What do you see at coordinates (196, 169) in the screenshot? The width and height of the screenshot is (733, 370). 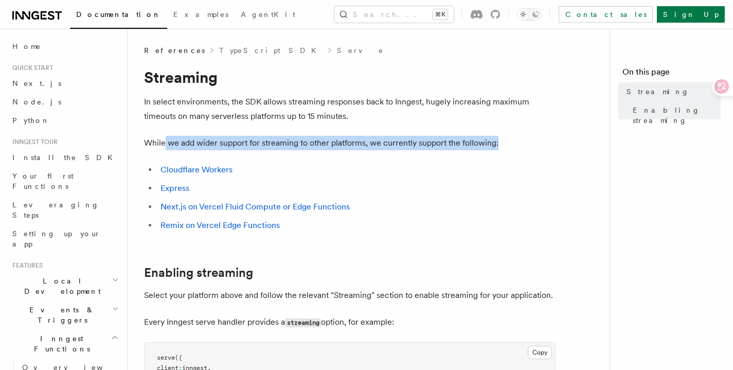 I see `a: Cloudflare Workers` at bounding box center [196, 169].